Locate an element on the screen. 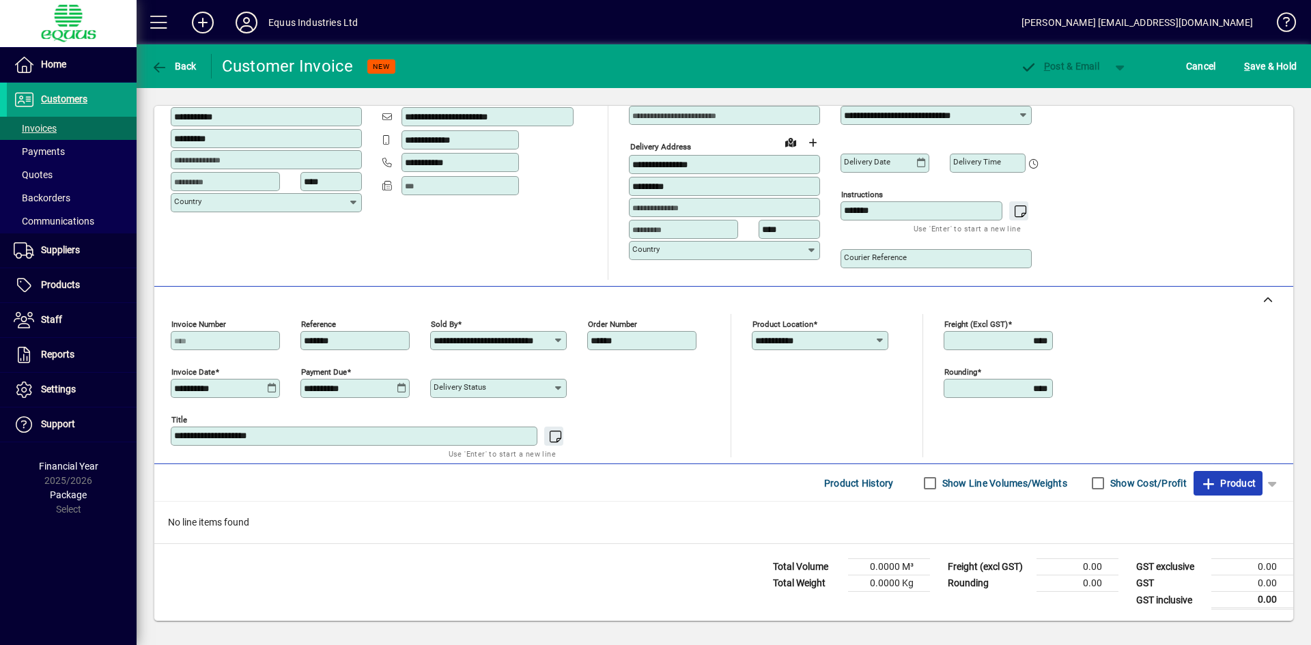  span: Quotes is located at coordinates (33, 175).